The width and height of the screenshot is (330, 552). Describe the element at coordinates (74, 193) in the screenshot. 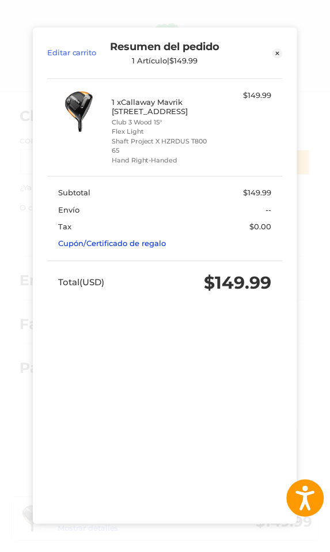

I see `span: Subtotal` at that location.